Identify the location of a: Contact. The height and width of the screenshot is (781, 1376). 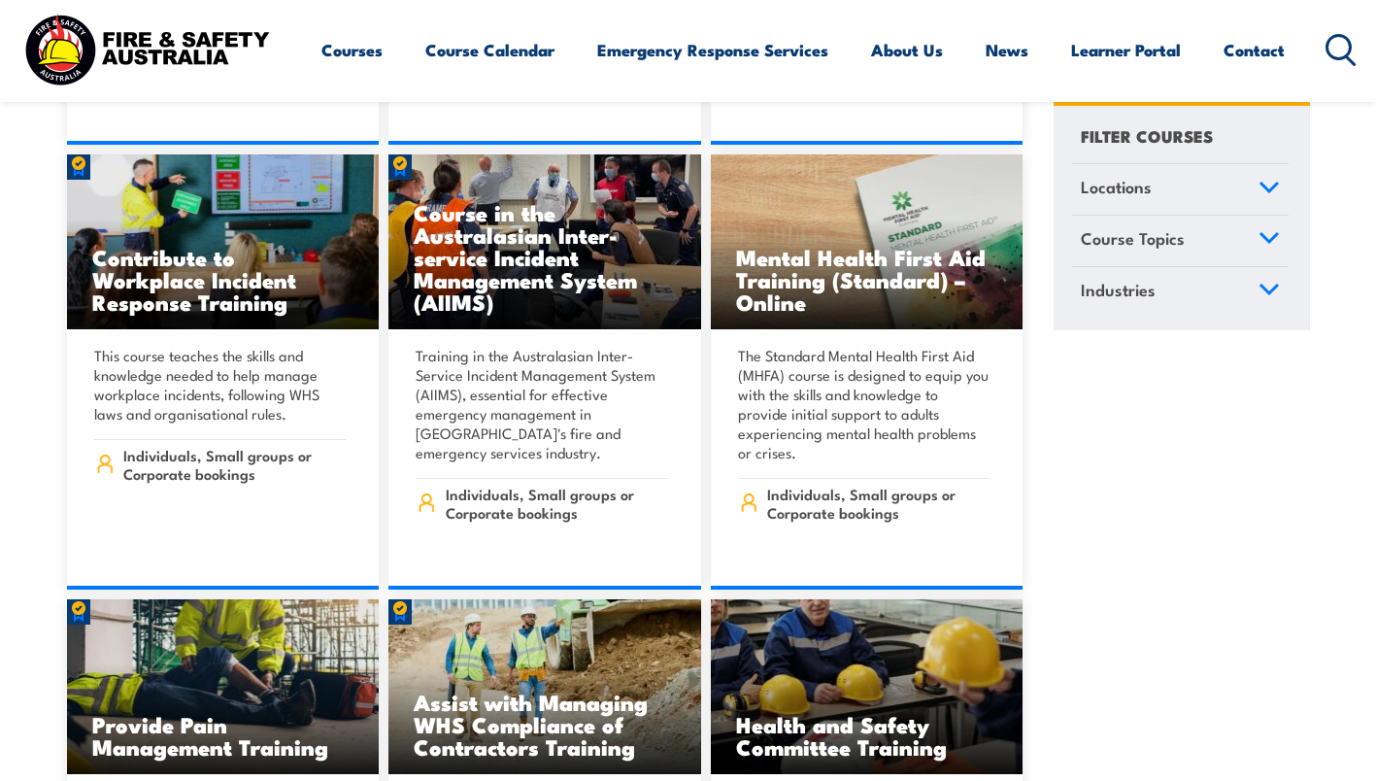
(1253, 50).